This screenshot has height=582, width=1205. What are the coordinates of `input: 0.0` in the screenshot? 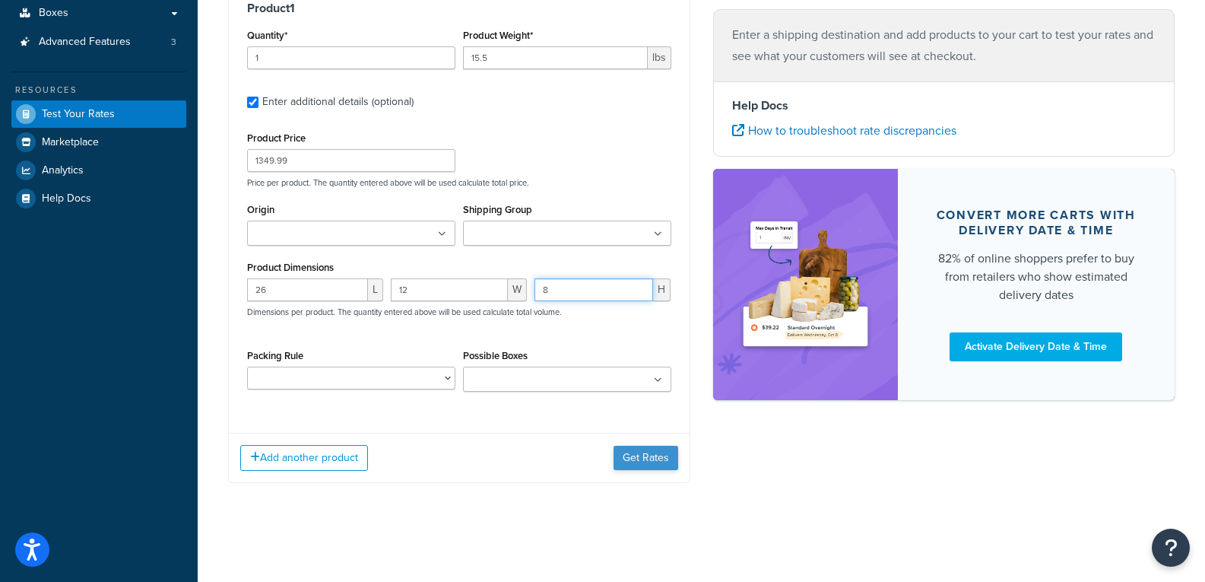 It's located at (351, 58).